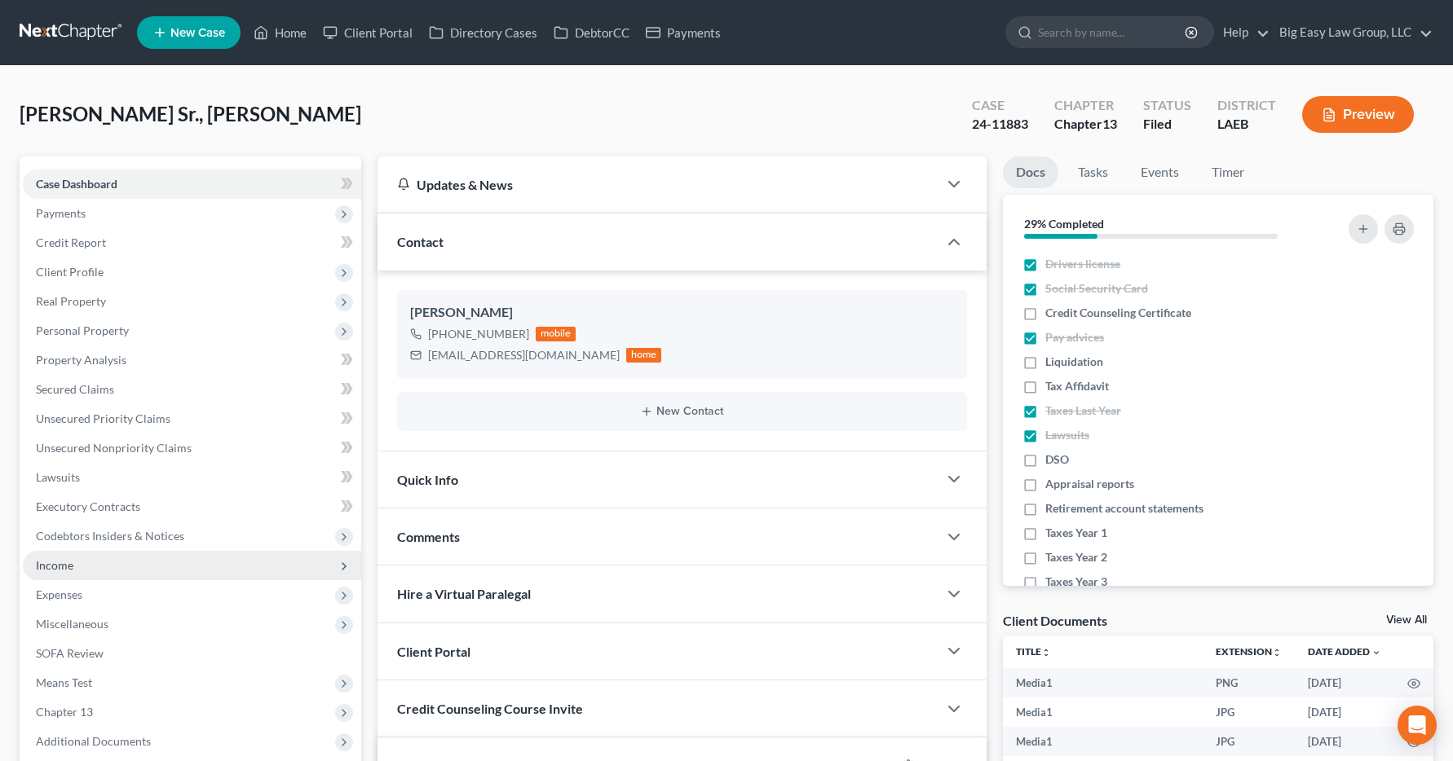  What do you see at coordinates (88, 506) in the screenshot?
I see `span: Executory Contracts` at bounding box center [88, 506].